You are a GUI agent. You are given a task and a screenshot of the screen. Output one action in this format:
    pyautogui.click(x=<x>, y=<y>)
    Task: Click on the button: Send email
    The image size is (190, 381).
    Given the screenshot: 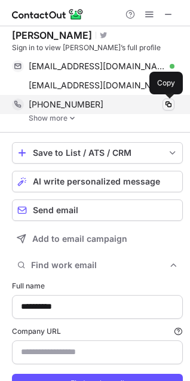 What is the action you would take?
    pyautogui.click(x=97, y=210)
    